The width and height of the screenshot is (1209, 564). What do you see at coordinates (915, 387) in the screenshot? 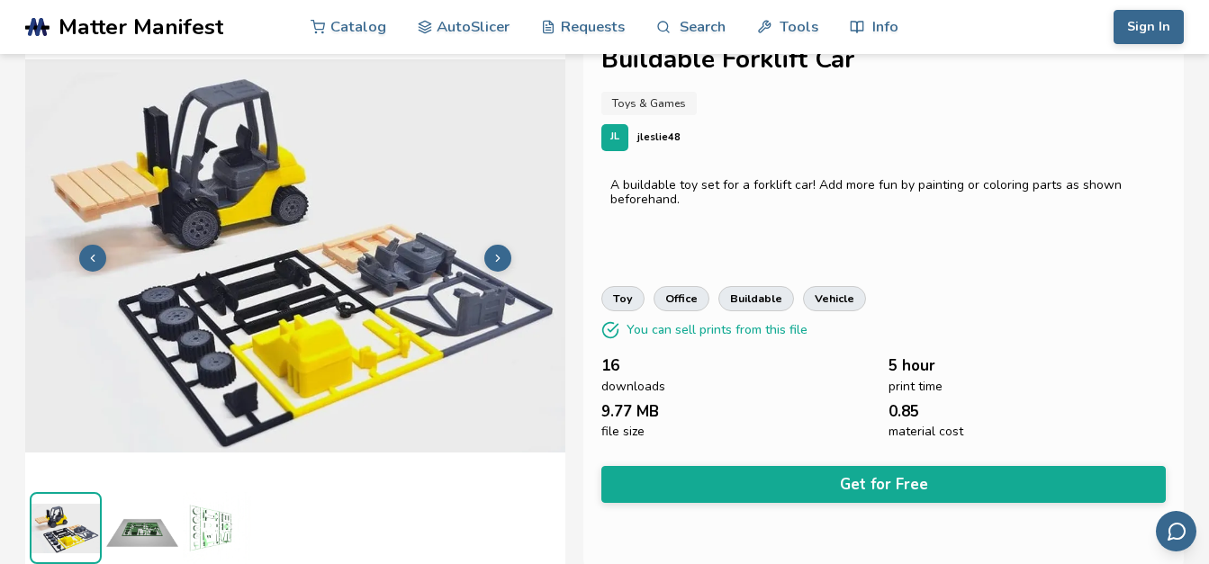
I see `span: print time` at bounding box center [915, 387].